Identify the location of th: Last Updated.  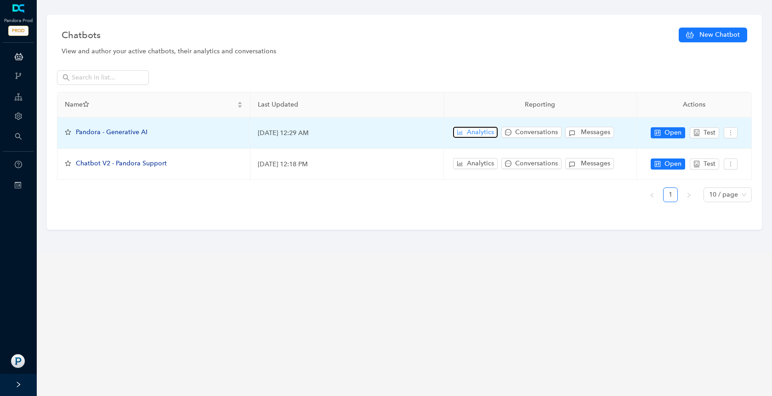
(347, 105).